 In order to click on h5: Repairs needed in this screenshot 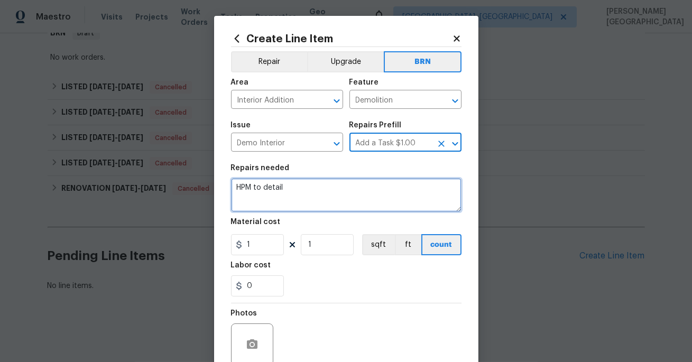, I will do `click(260, 168)`.